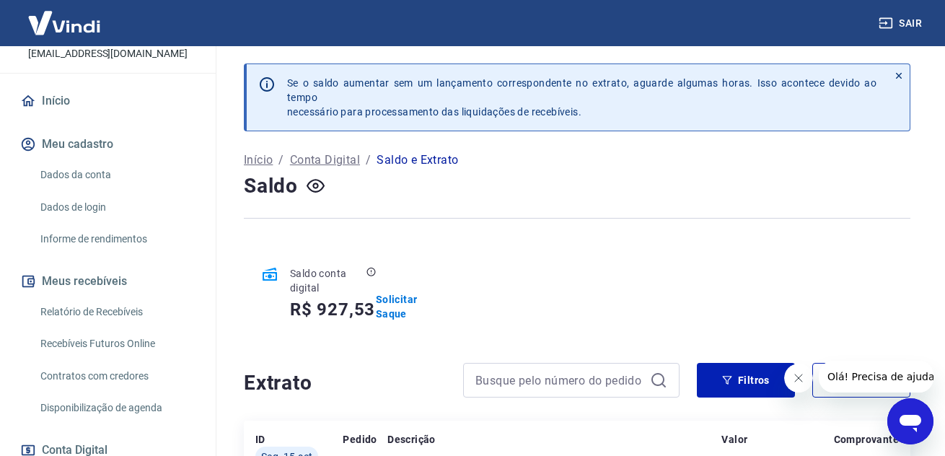 The image size is (945, 456). What do you see at coordinates (116, 312) in the screenshot?
I see `a: Relatório de Recebíveis` at bounding box center [116, 312].